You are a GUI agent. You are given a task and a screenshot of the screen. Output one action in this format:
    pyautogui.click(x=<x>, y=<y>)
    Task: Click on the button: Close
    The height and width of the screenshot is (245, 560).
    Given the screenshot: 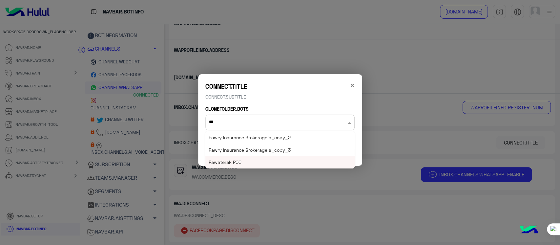 What is the action you would take?
    pyautogui.click(x=352, y=85)
    